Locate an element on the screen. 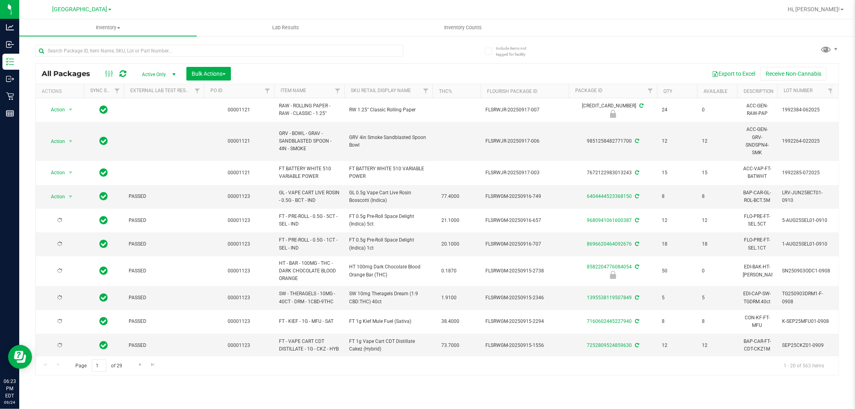 The height and width of the screenshot is (409, 855). span: HT 100mg Dark Chocolate Blood Orange Bar (THC) is located at coordinates (388, 271).